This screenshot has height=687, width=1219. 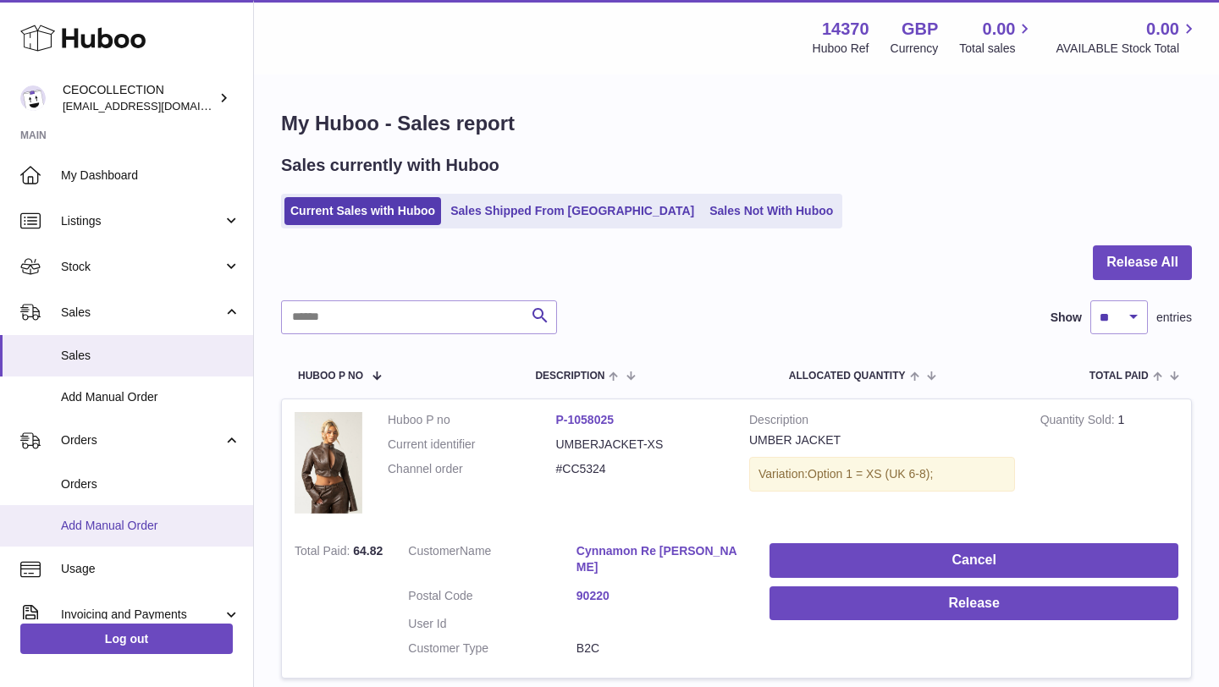 What do you see at coordinates (640, 469) in the screenshot?
I see `dd: #CC5324` at bounding box center [640, 469].